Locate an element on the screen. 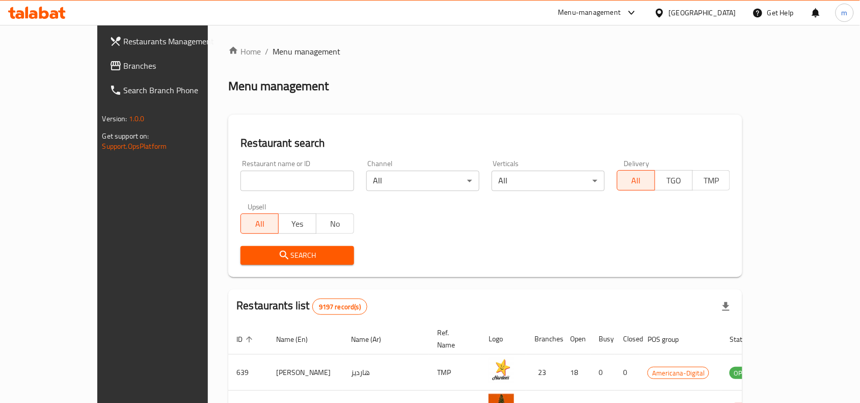 The height and width of the screenshot is (403, 860). td: هارديز is located at coordinates (386, 373).